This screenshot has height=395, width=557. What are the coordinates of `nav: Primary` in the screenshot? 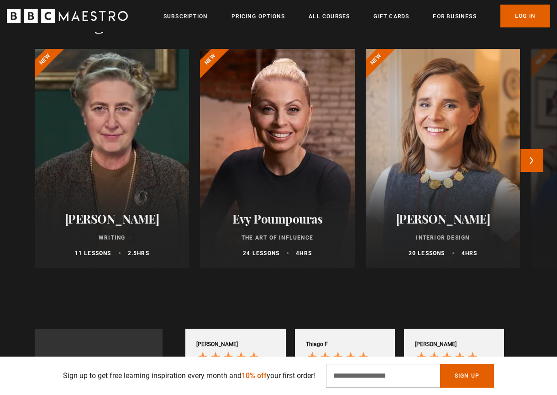 It's located at (357, 16).